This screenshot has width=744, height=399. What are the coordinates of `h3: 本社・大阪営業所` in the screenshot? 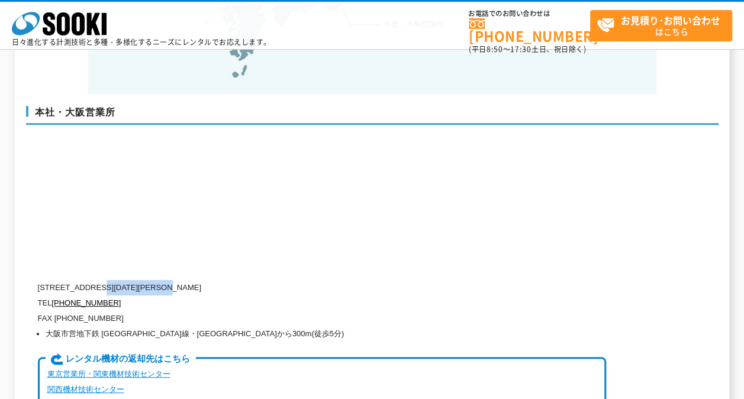 It's located at (372, 115).